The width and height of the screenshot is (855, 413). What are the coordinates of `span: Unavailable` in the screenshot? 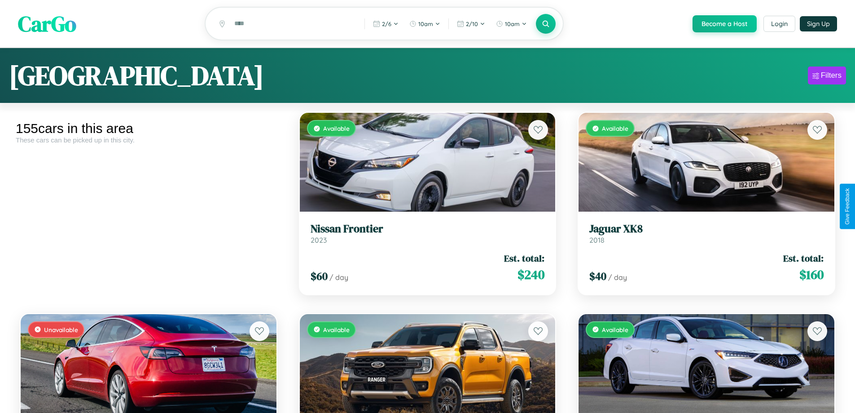 It's located at (61, 329).